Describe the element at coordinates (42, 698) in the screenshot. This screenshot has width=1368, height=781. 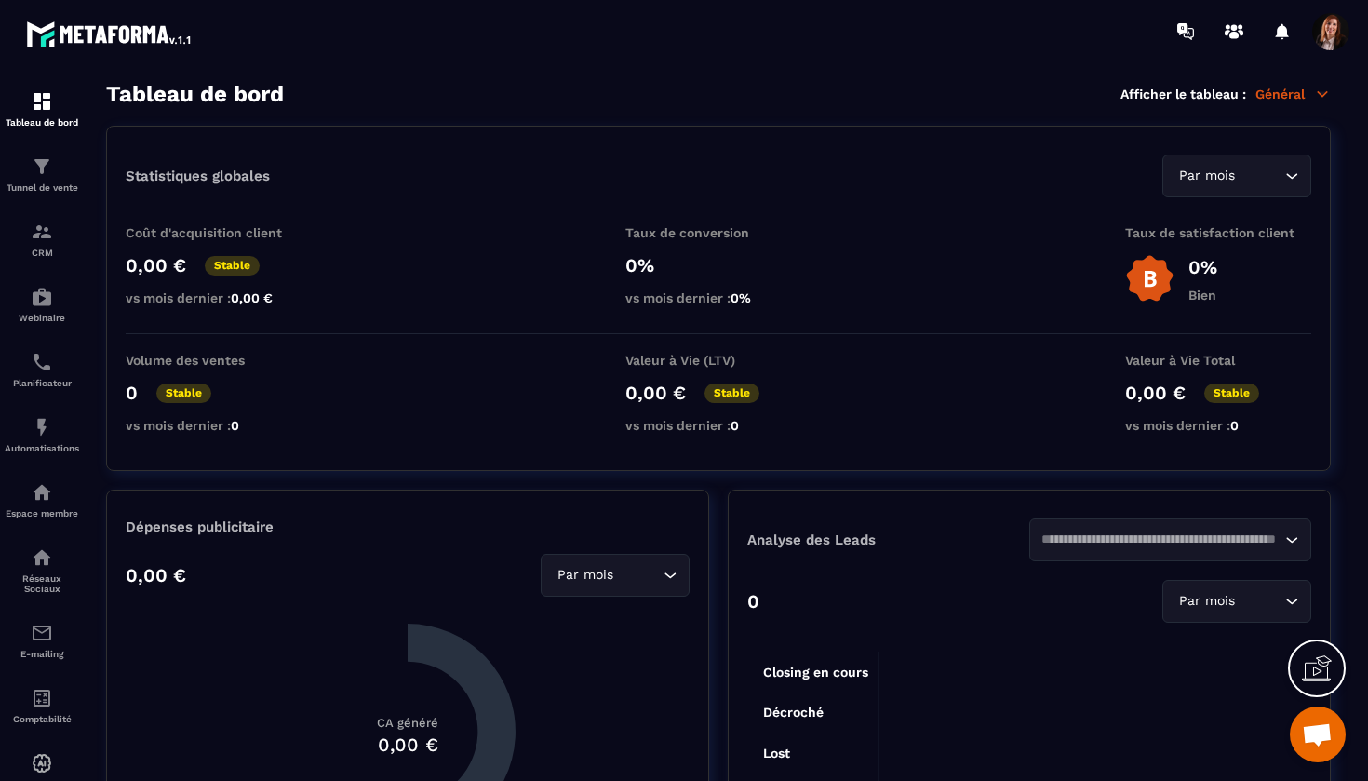
I see `img: accountant` at that location.